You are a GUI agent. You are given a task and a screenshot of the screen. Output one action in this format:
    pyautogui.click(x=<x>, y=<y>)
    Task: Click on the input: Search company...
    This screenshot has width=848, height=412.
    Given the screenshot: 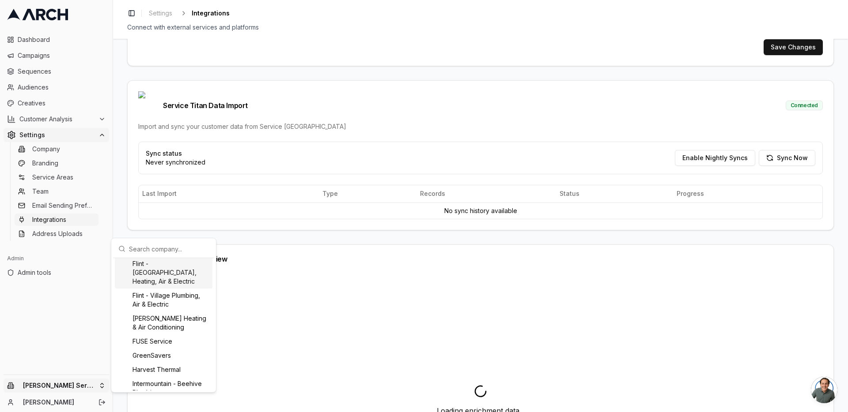 What is the action you would take?
    pyautogui.click(x=169, y=249)
    